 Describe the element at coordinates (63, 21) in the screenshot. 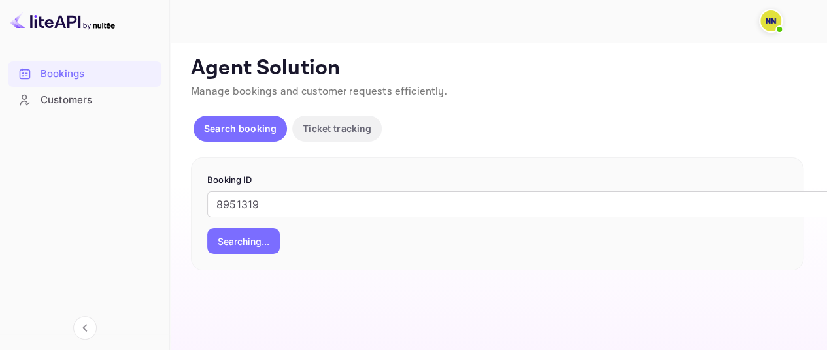

I see `img: LiteAPI logo` at that location.